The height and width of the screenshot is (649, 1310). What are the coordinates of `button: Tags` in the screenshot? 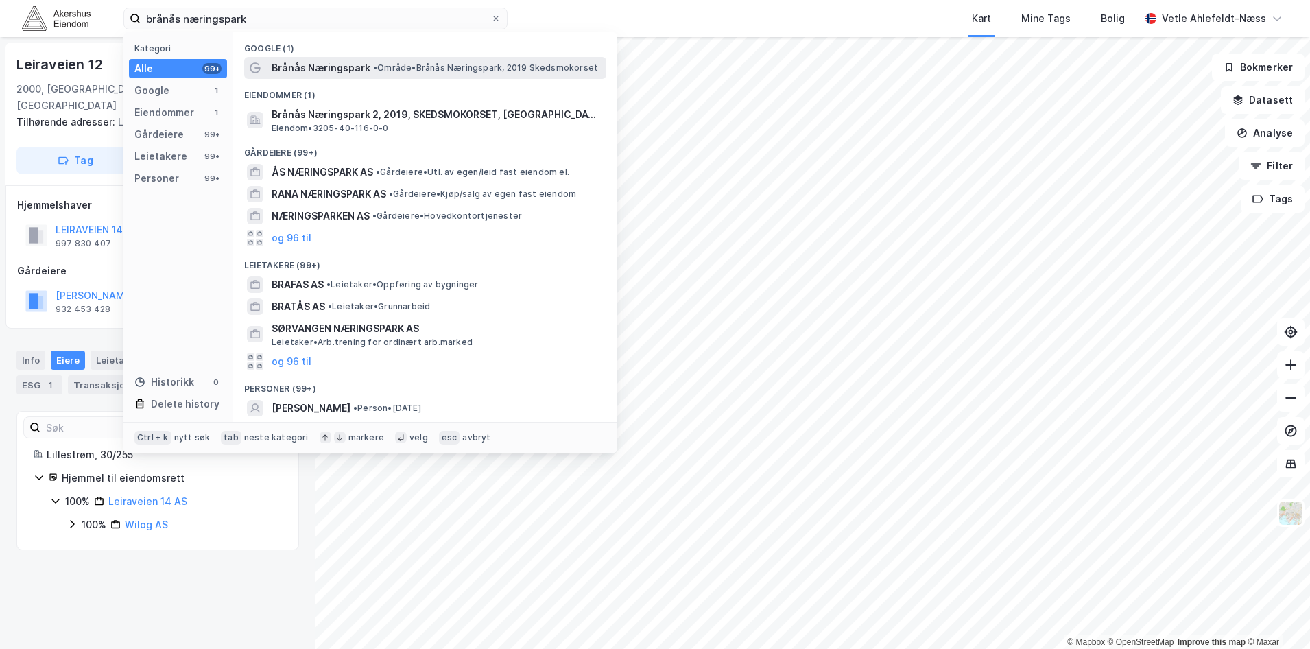 It's located at (1272, 199).